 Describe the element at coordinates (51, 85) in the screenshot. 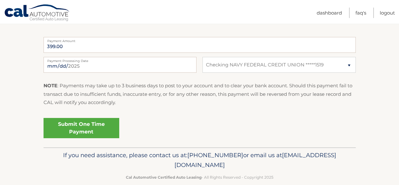

I see `strong: NOTE` at that location.